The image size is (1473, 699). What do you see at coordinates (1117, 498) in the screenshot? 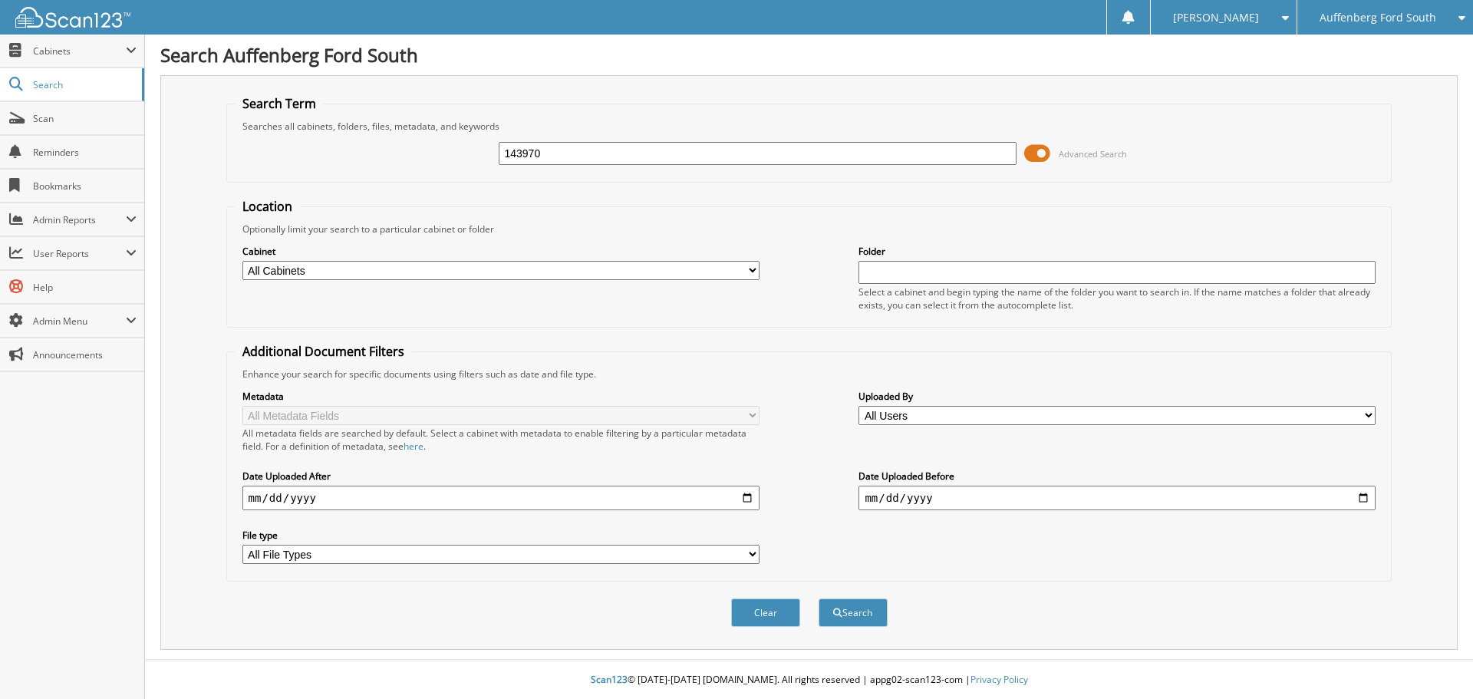
I see `input: end` at bounding box center [1117, 498].